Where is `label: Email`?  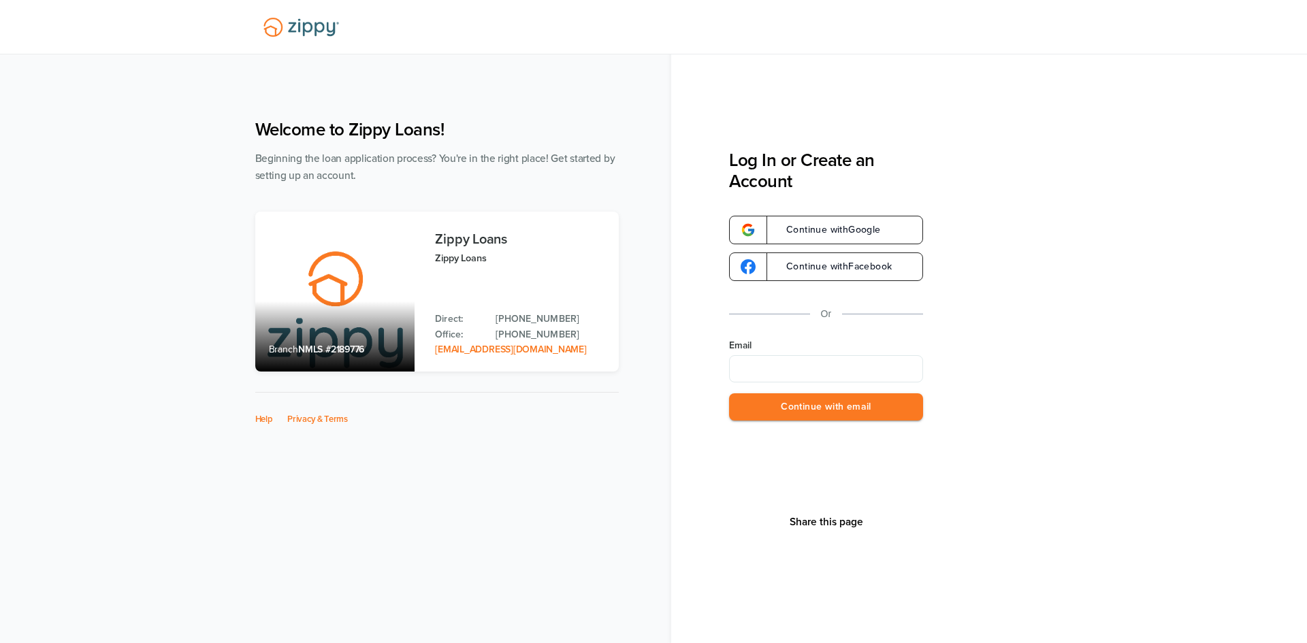 label: Email is located at coordinates (826, 346).